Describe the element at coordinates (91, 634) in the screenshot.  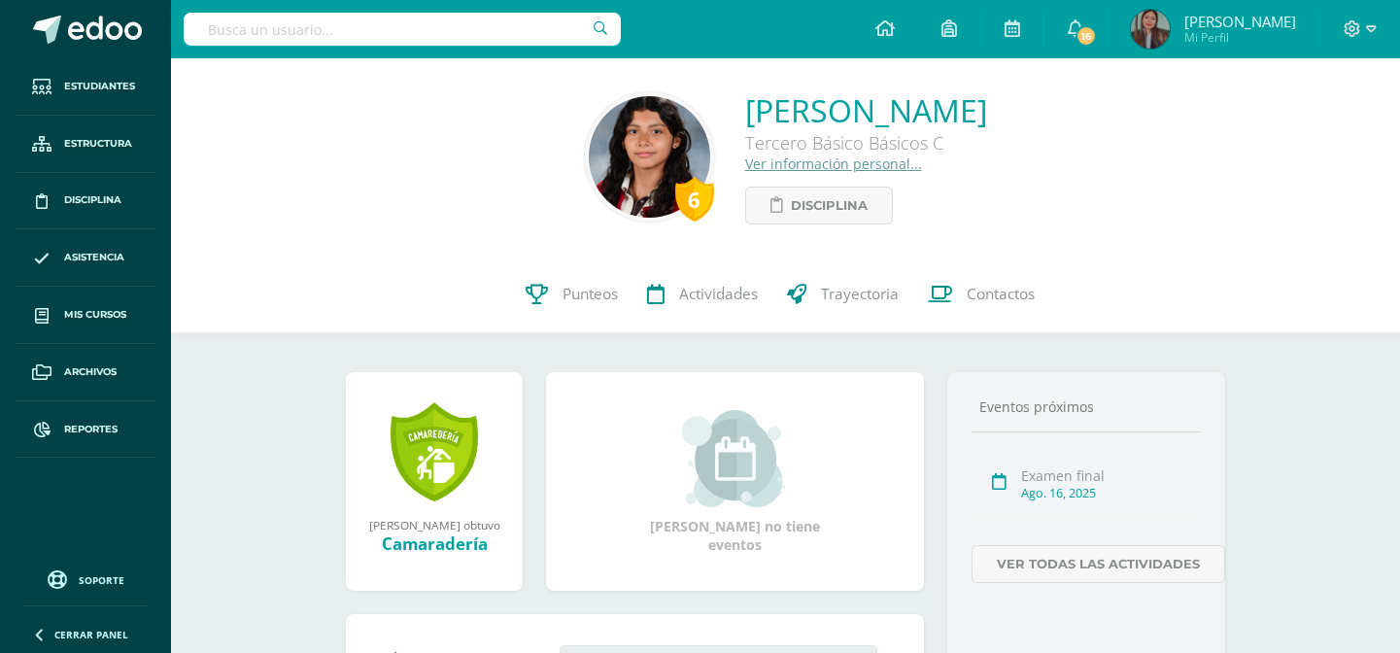
I see `span: Cerrar panel` at that location.